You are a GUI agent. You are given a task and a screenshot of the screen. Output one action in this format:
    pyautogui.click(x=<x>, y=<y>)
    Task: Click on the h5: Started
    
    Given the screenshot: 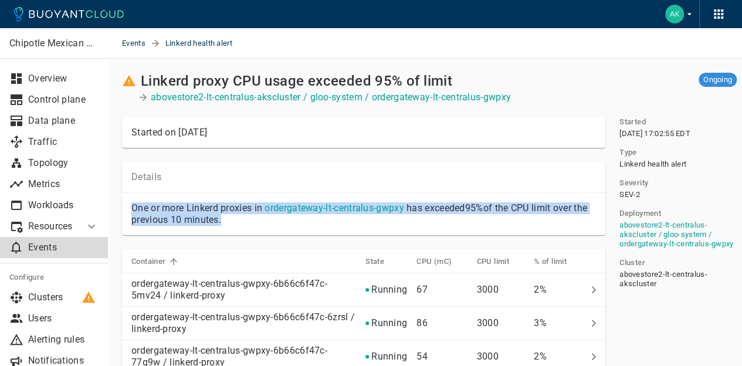 What is the action you would take?
    pyautogui.click(x=632, y=122)
    